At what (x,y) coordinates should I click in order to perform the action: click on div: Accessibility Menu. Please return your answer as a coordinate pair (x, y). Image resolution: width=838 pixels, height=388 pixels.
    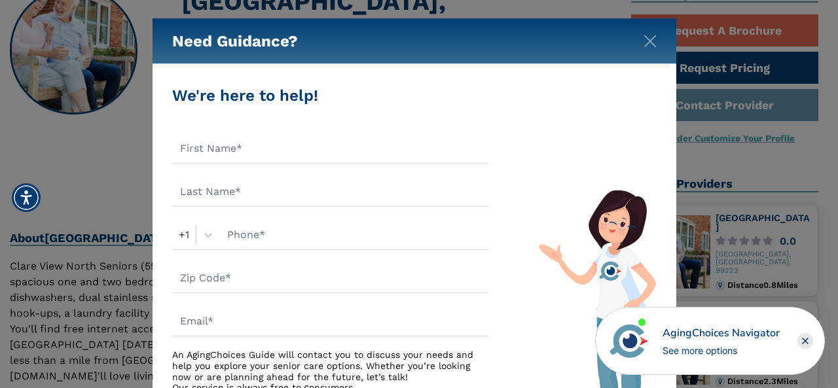
    Looking at the image, I should click on (26, 198).